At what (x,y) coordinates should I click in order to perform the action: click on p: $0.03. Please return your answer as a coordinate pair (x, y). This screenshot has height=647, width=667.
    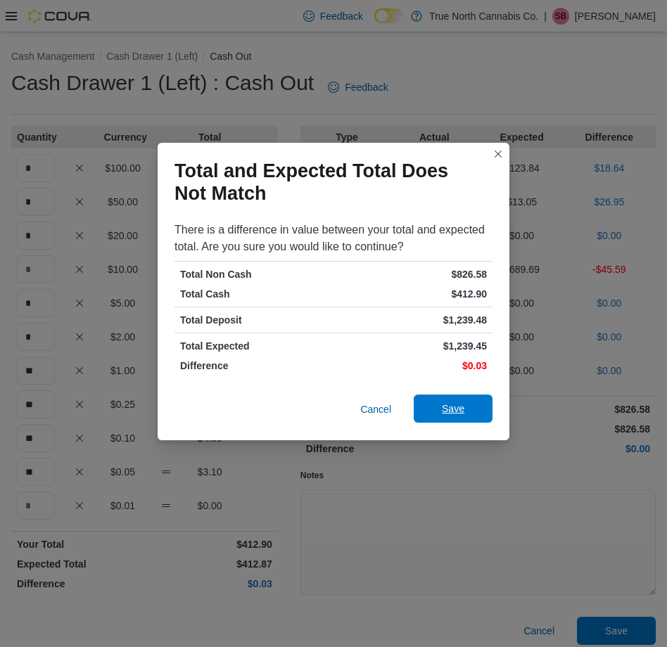
    Looking at the image, I should click on (412, 366).